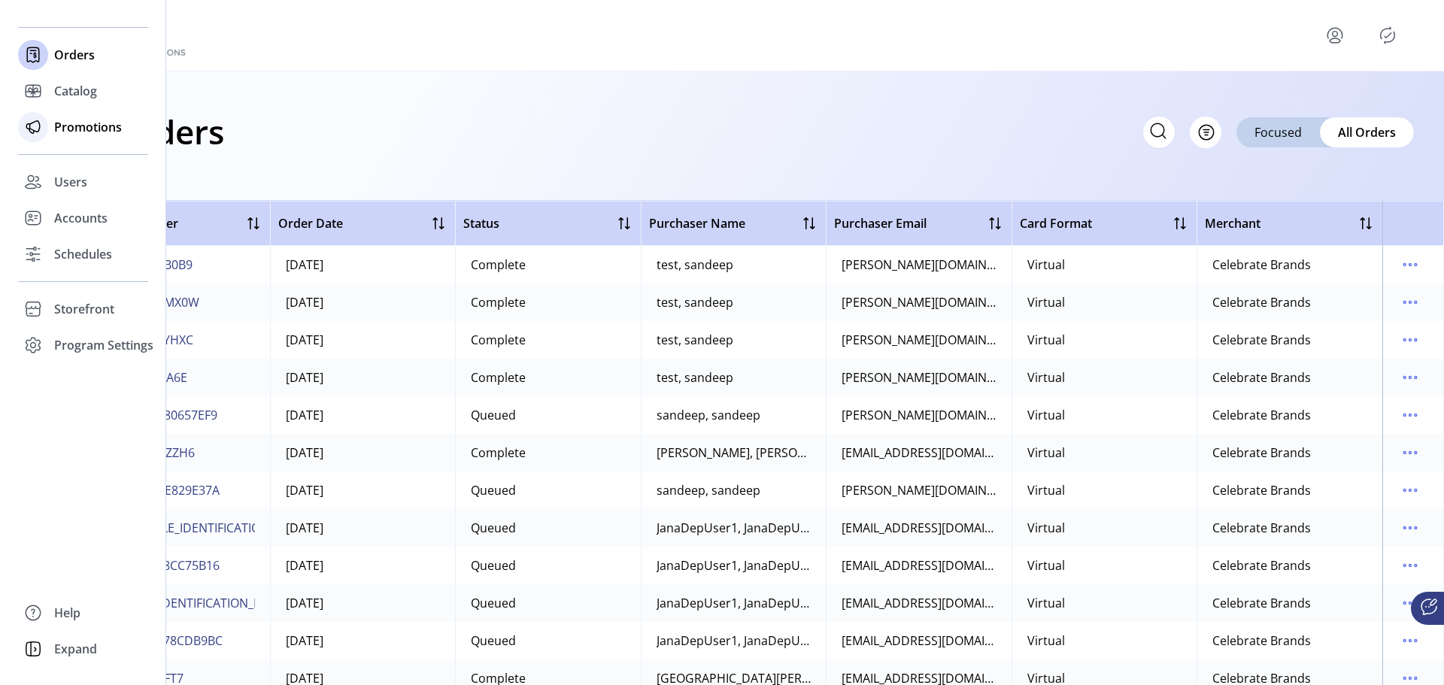  What do you see at coordinates (1387, 35) in the screenshot?
I see `button: Publisher Panel` at bounding box center [1387, 35].